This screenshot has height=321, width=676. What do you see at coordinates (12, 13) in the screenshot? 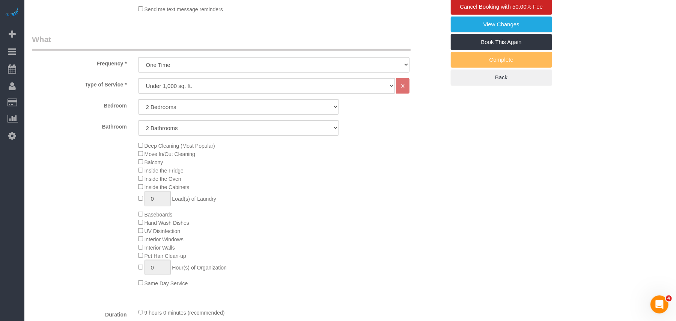
I see `img: Automaid Logo` at bounding box center [12, 13].